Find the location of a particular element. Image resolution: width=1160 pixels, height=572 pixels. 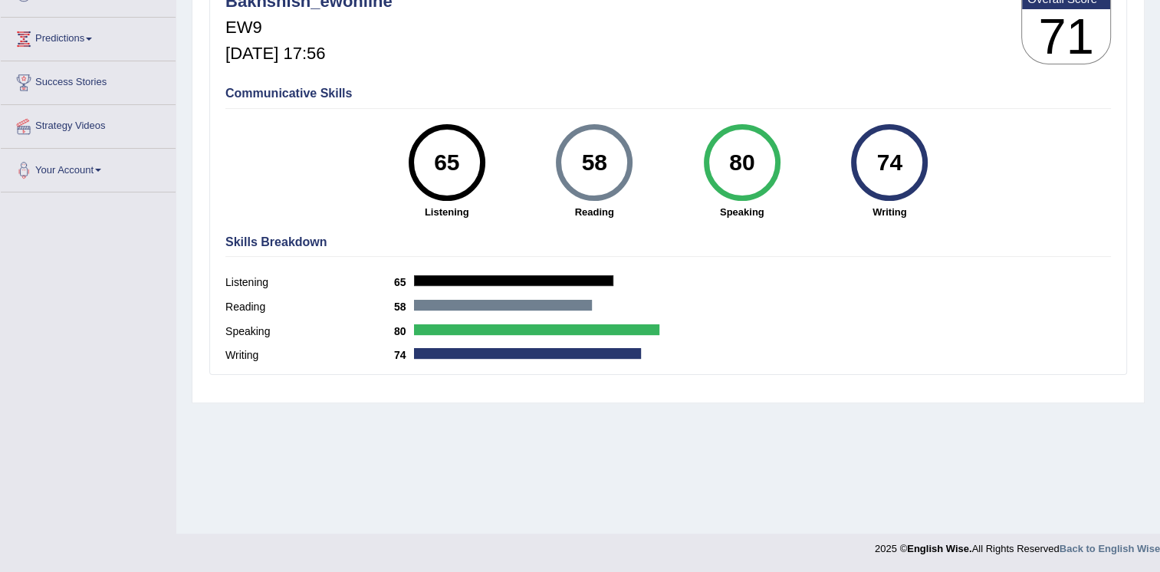

a: Your Account is located at coordinates (88, 168).